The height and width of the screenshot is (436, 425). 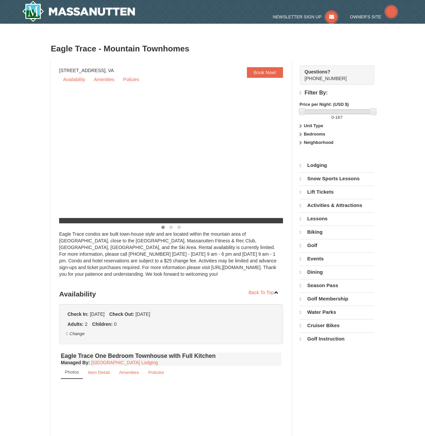 I want to click on a: Golf Instruction, so click(x=337, y=339).